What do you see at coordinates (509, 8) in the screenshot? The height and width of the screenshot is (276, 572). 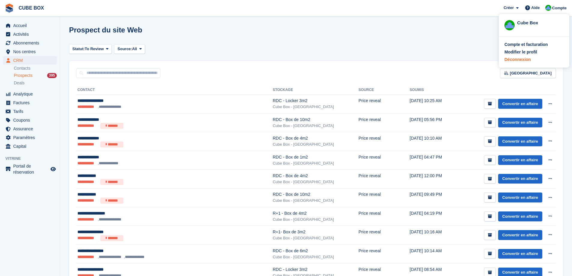 I see `span: Créer` at bounding box center [509, 8].